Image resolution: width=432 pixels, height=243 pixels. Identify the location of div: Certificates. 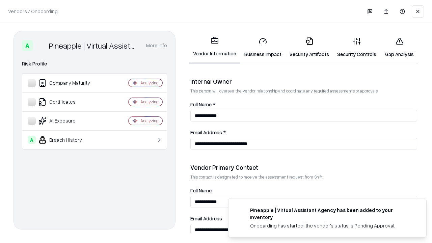
(68, 102).